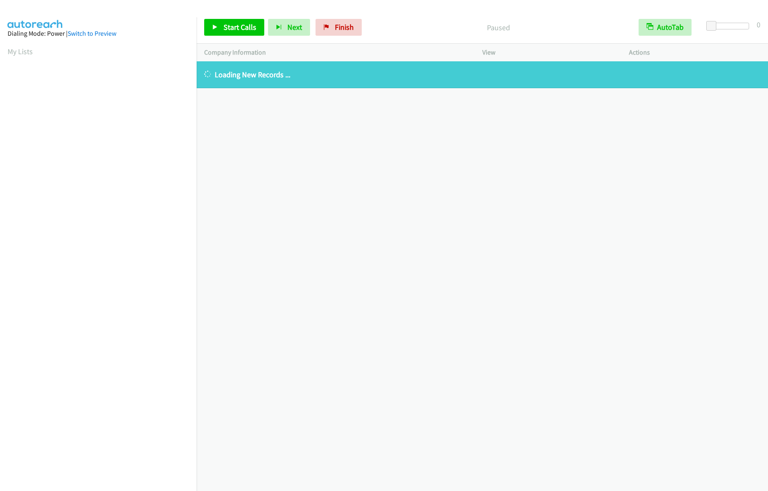  I want to click on p: Paused, so click(498, 27).